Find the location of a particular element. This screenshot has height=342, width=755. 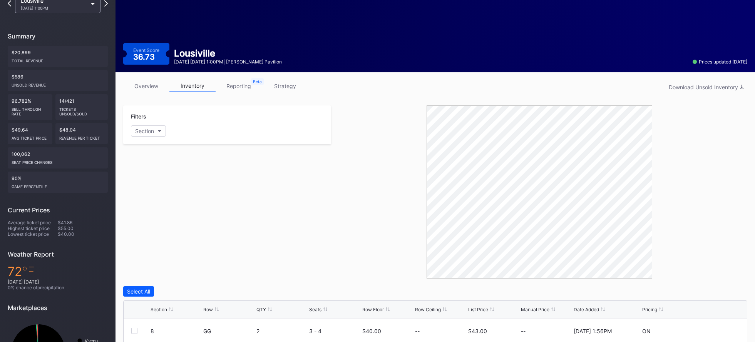

div: Row is located at coordinates (208, 309).